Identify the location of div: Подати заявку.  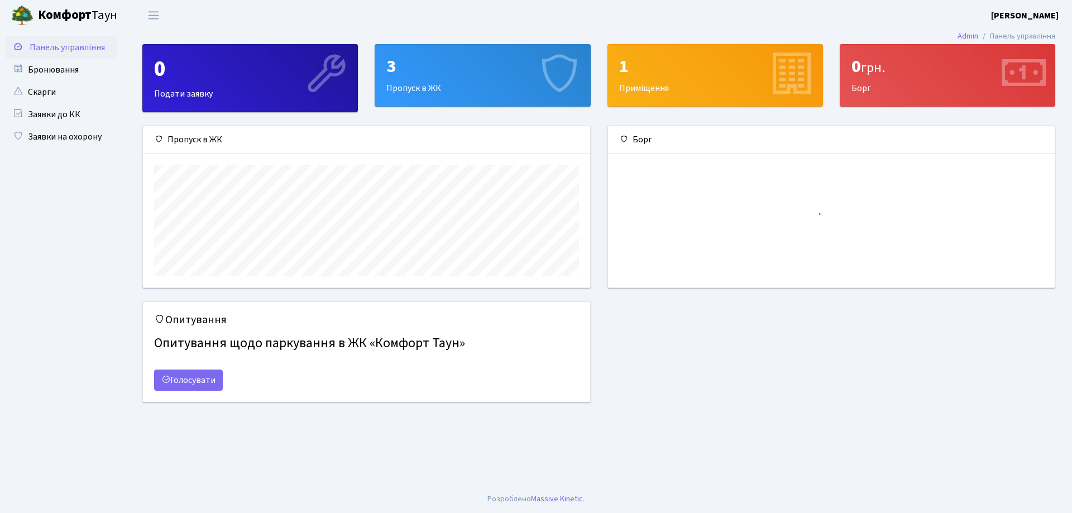
(250, 78).